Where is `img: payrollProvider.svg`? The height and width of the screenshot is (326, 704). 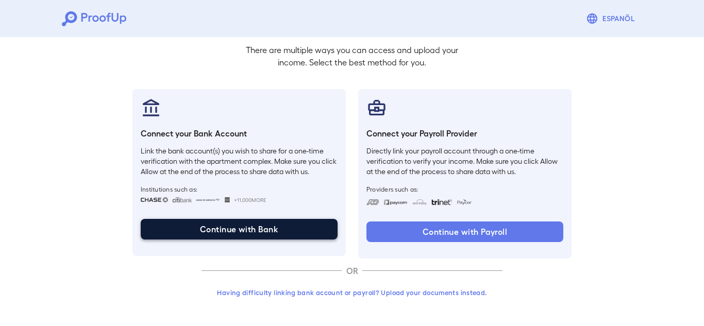
img: payrollProvider.svg is located at coordinates (376, 108).